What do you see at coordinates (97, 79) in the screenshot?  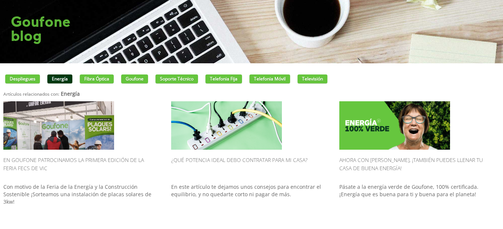 I see `a: Fibra óptica` at bounding box center [97, 79].